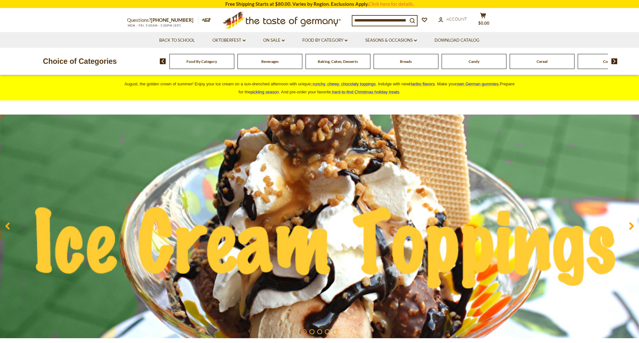 The width and height of the screenshot is (639, 343). I want to click on span: Candy, so click(474, 61).